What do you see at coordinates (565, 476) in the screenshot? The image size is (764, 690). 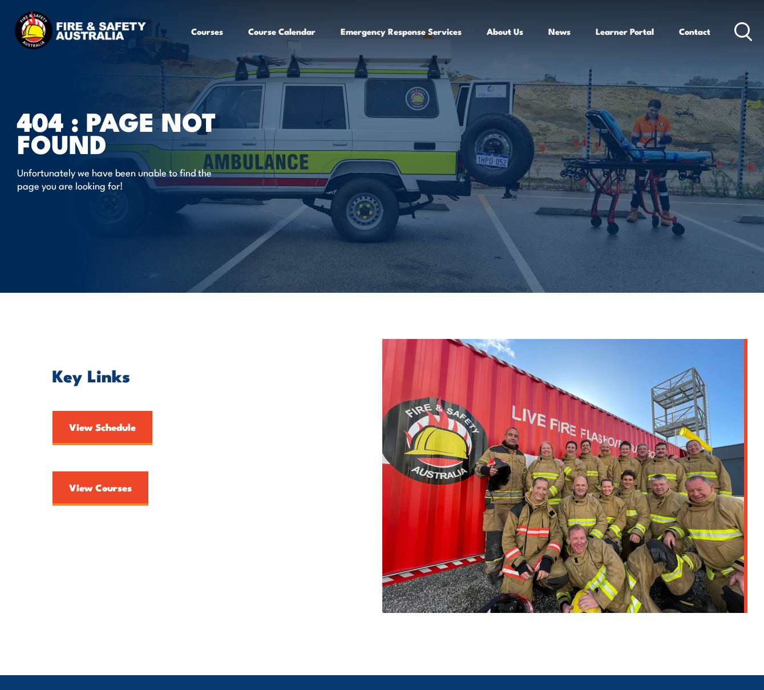 I see `img: FSA People – Team photo aug 2023` at bounding box center [565, 476].